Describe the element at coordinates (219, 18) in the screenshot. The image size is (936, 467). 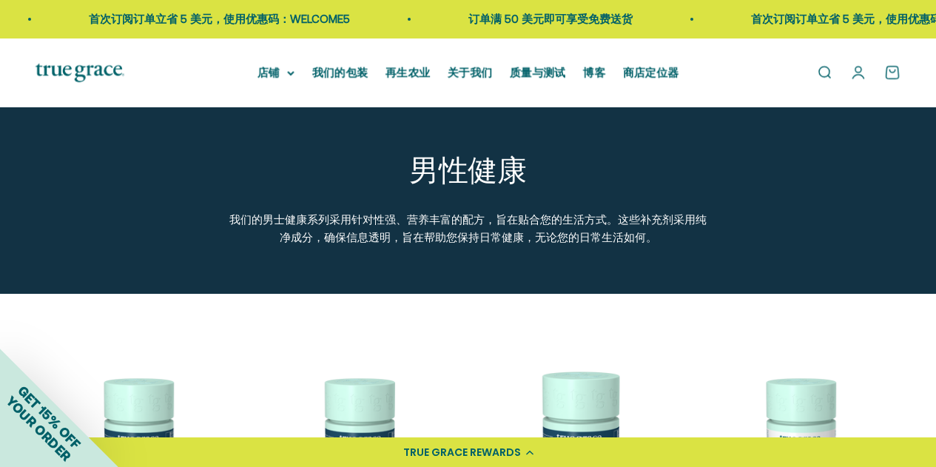
I see `font: 首次订阅订单立省 5 美元，使用优惠码：WELCOME5` at that location.